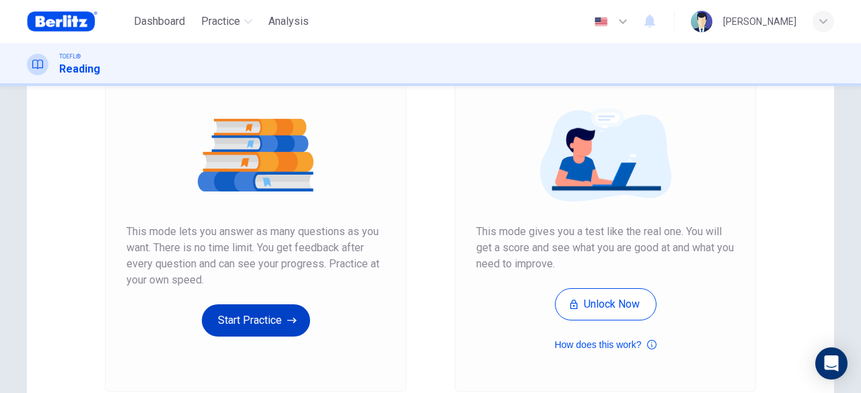 The height and width of the screenshot is (393, 861). Describe the element at coordinates (79, 69) in the screenshot. I see `h1: Reading` at that location.